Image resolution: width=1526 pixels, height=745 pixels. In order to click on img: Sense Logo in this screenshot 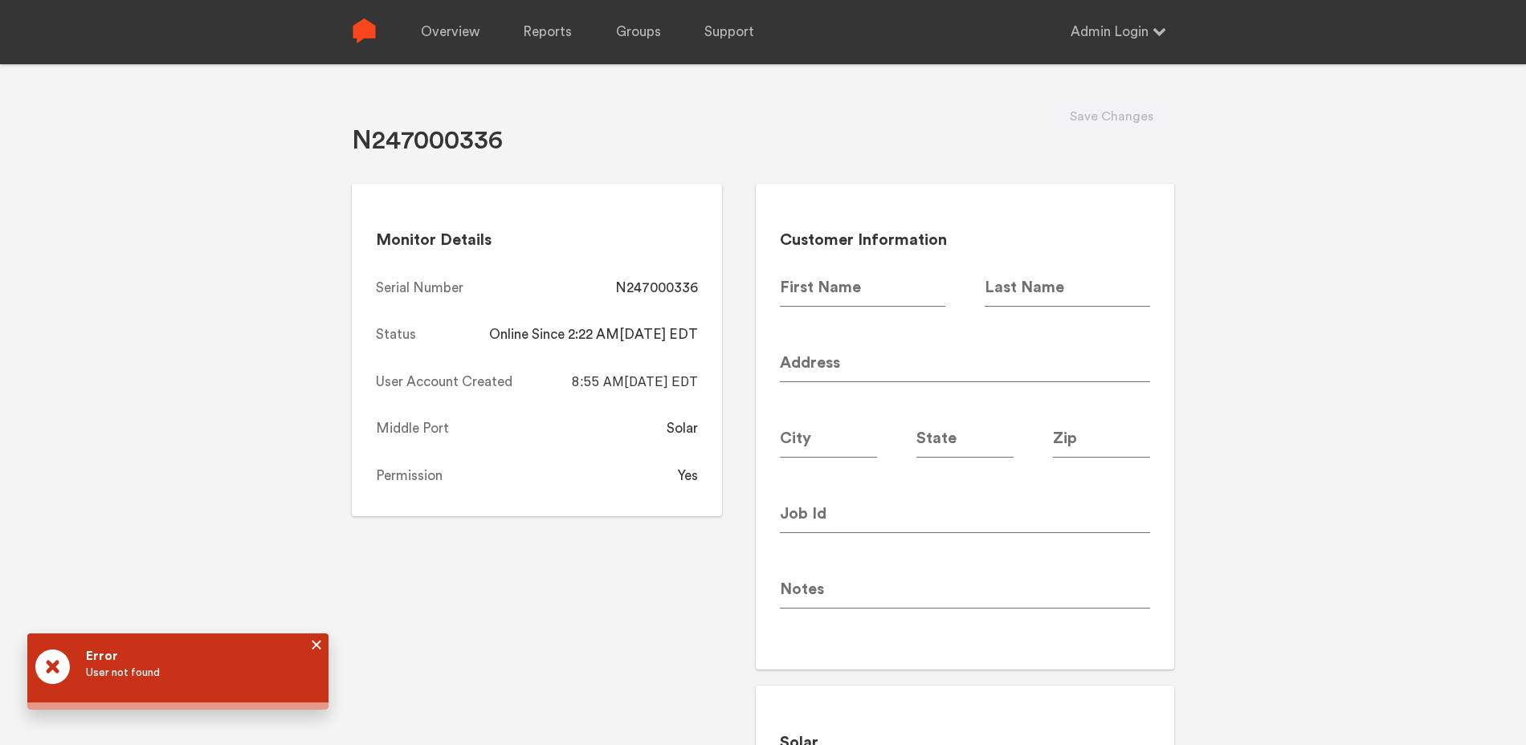, I will do `click(364, 31)`.